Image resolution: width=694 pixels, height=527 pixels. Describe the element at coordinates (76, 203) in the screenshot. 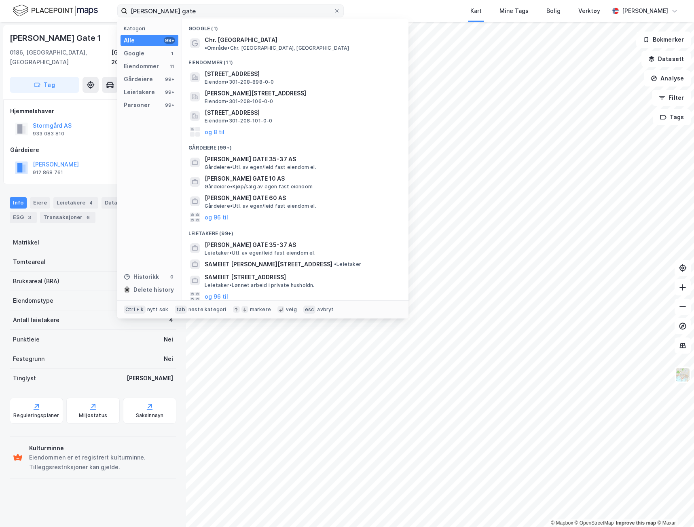

I see `div: Leietakere` at that location.